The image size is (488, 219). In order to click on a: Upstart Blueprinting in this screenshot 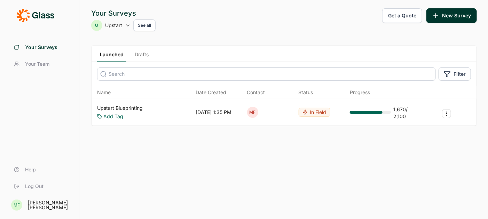, I will do `click(120, 108)`.